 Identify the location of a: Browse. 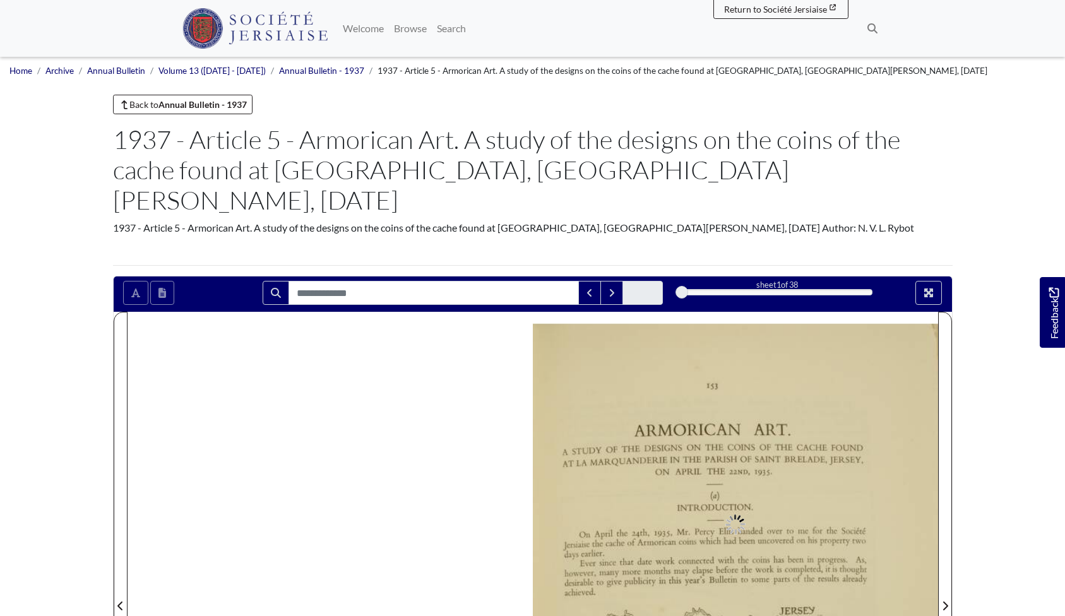
(410, 28).